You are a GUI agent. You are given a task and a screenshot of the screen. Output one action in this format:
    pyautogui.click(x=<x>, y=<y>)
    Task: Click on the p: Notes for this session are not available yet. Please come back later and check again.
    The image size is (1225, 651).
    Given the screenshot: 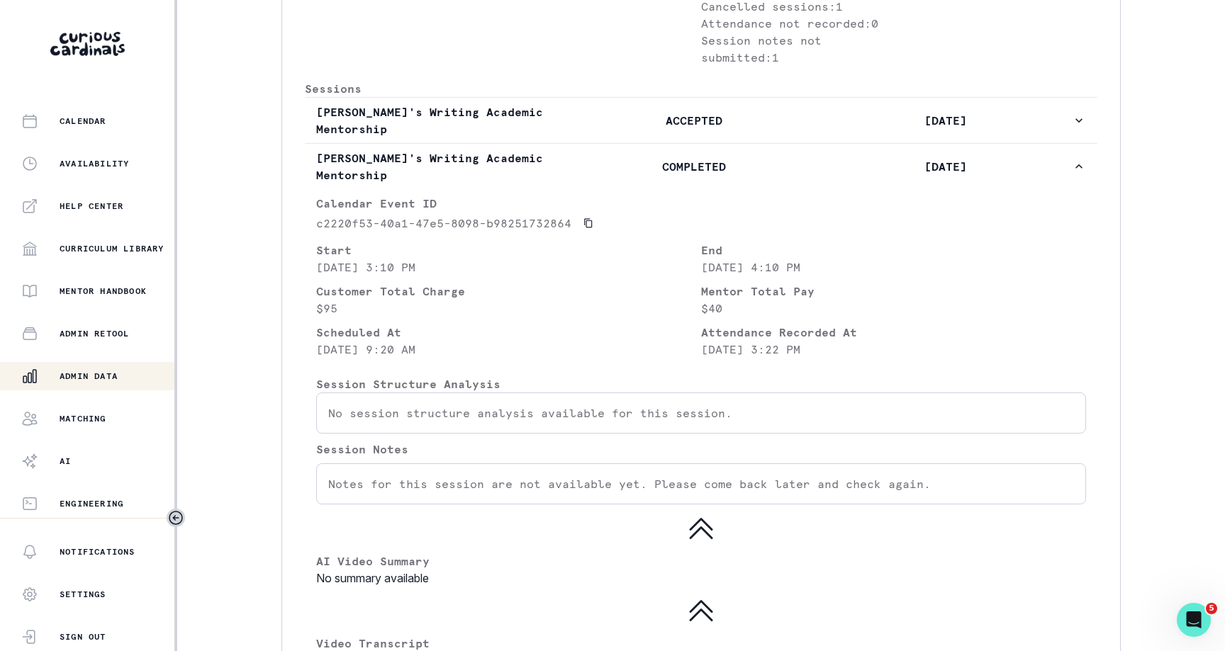 What is the action you would take?
    pyautogui.click(x=701, y=484)
    